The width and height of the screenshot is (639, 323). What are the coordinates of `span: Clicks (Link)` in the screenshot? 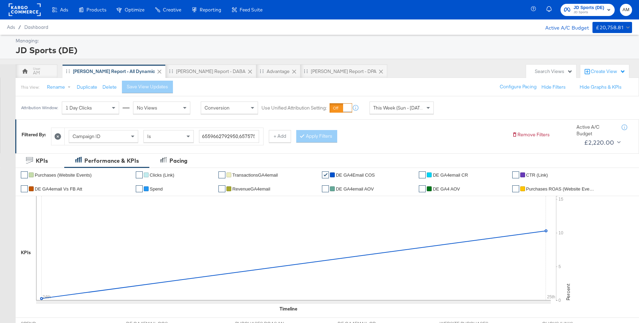 It's located at (162, 175).